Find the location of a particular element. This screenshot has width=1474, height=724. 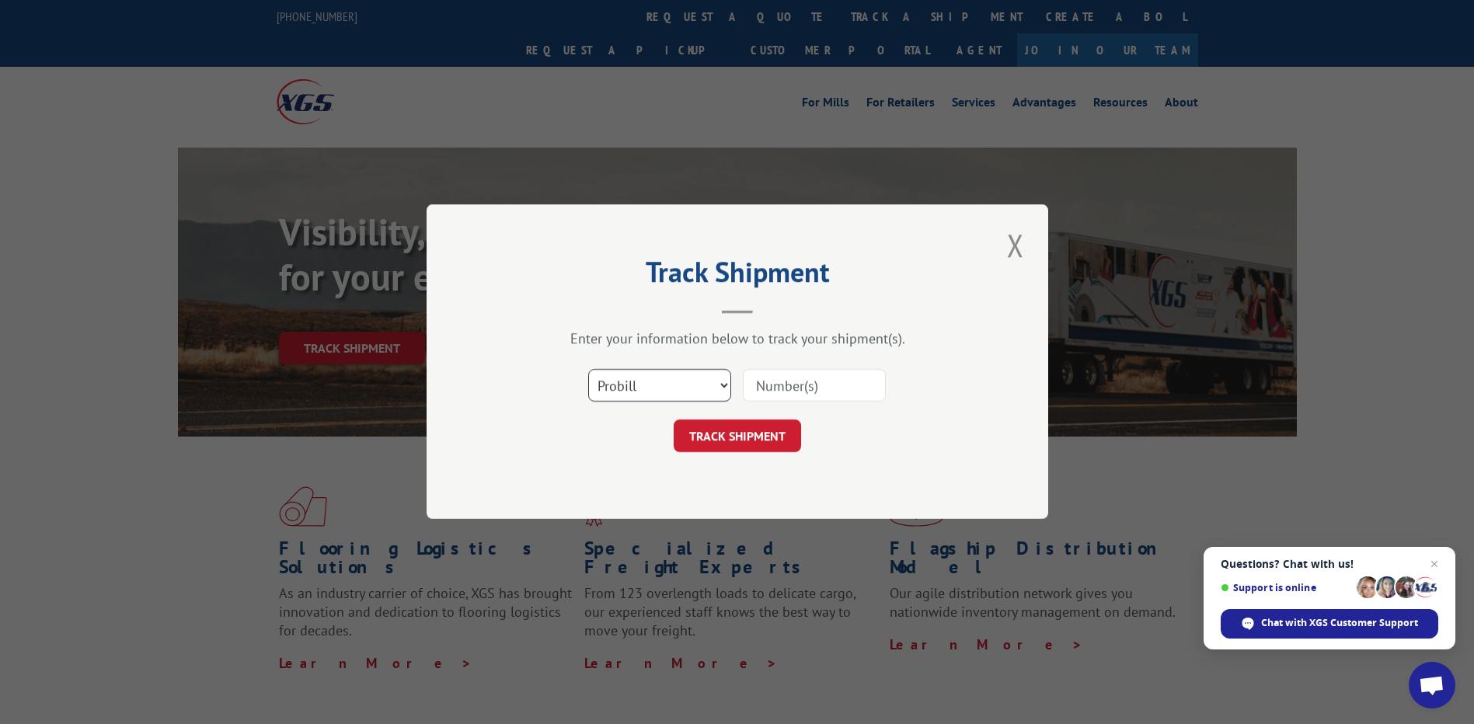

button: TRACK SHIPMENT is located at coordinates (737, 437).